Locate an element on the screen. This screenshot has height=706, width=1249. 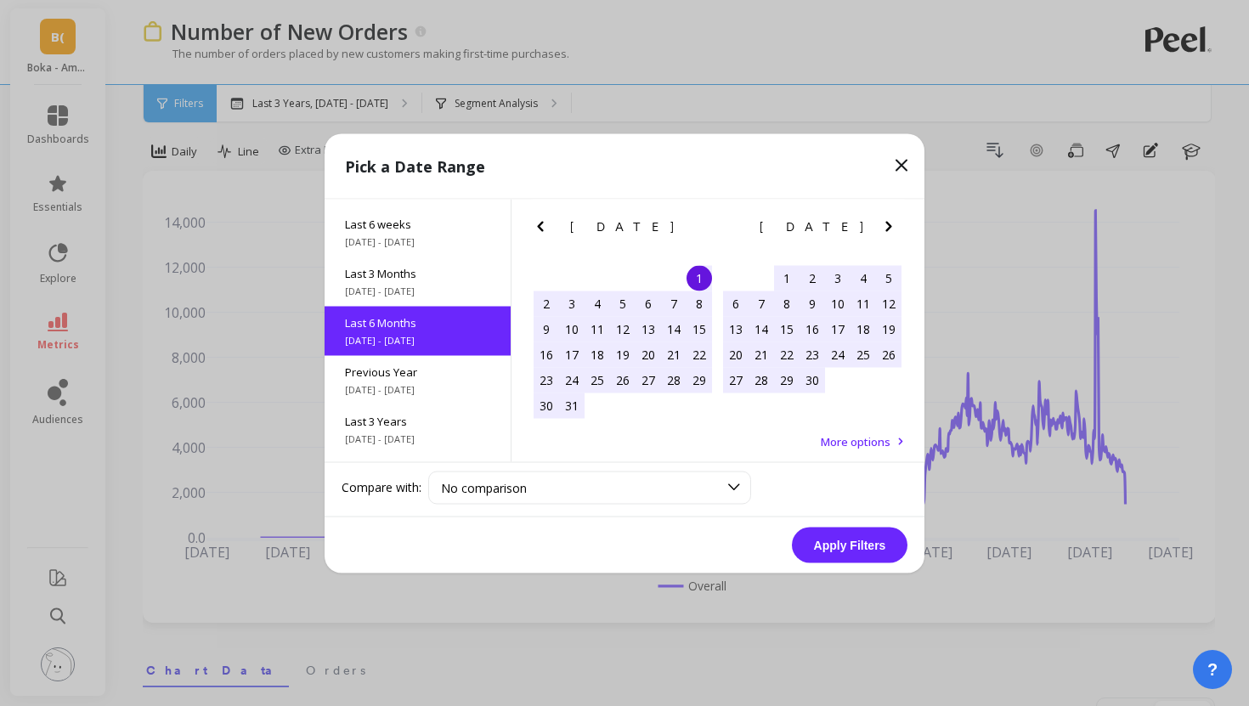
div: Choose Saturday, April 12th, 2025 is located at coordinates (889, 303).